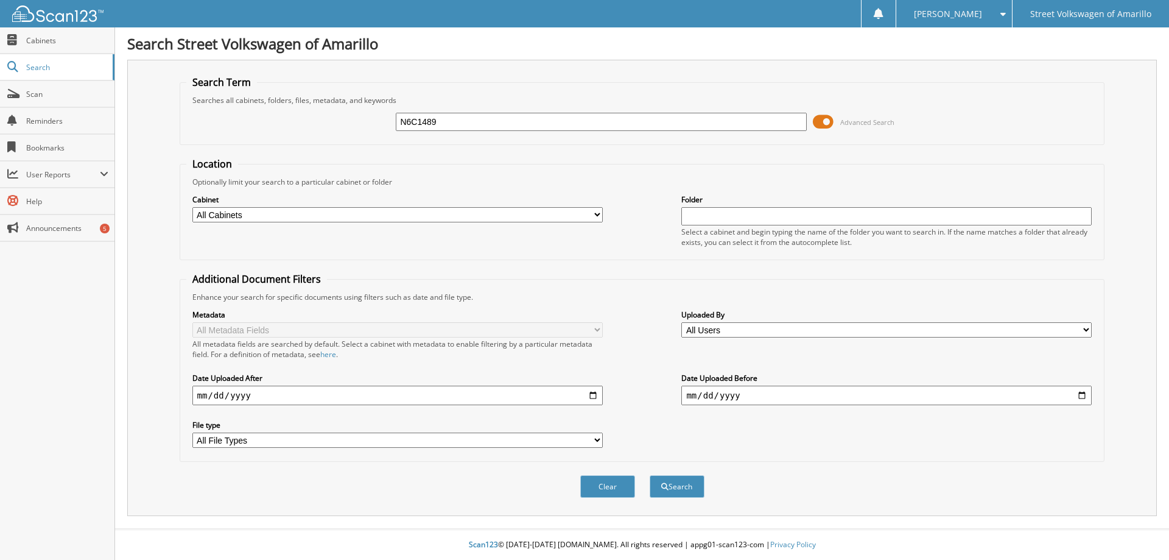  I want to click on span: Announcements, so click(67, 228).